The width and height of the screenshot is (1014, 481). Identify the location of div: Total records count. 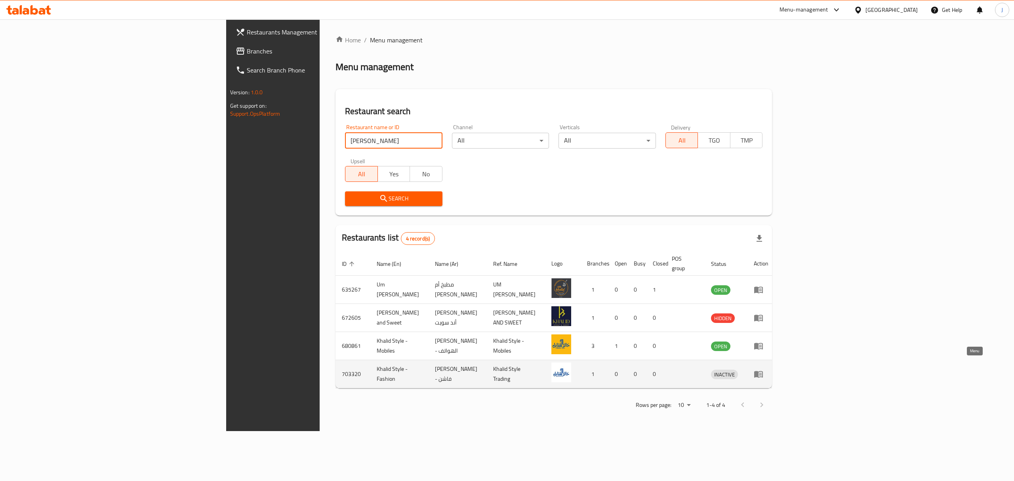
(418, 238).